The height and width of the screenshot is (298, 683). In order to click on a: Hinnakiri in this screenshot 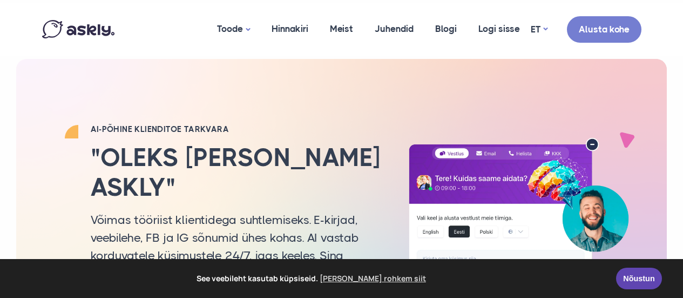, I will do `click(290, 29)`.